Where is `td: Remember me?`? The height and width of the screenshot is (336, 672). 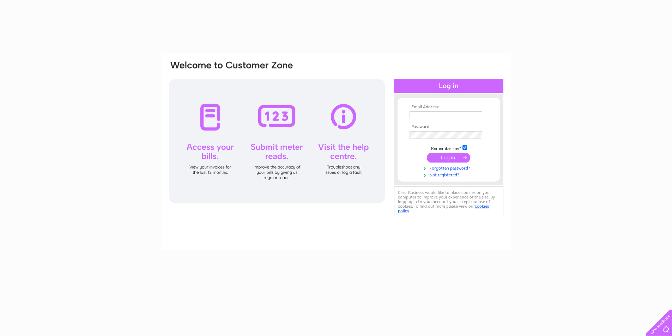
td: Remember me? is located at coordinates (449, 148).